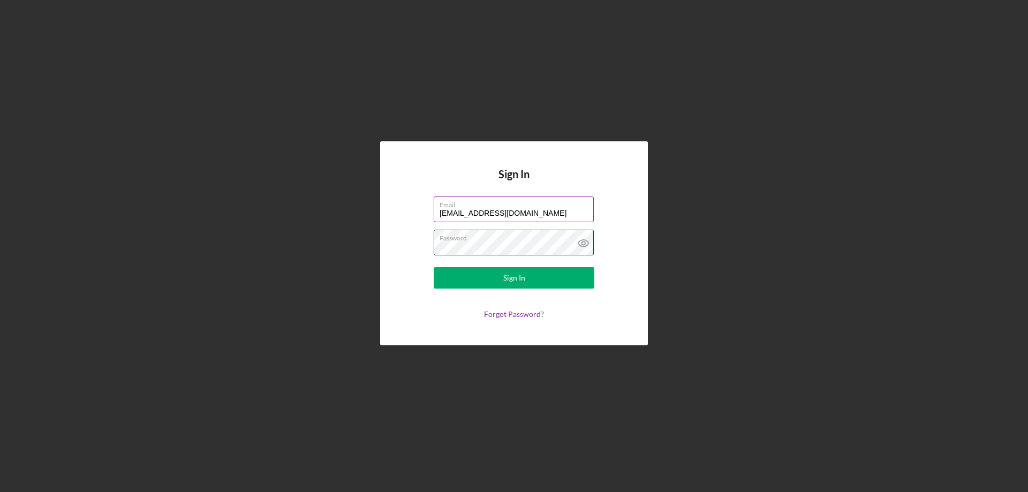  I want to click on button: Sign In, so click(514, 278).